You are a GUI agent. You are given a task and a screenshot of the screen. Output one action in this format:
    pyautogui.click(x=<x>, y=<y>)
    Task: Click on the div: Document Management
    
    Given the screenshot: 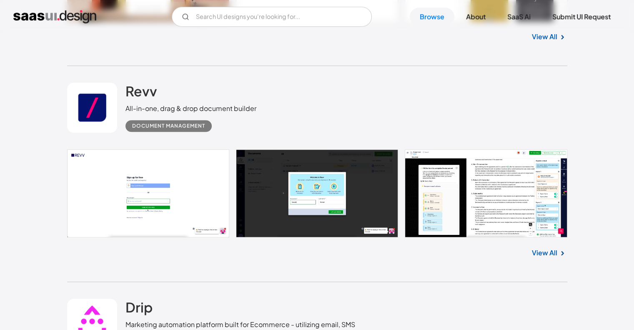 What is the action you would take?
    pyautogui.click(x=168, y=126)
    